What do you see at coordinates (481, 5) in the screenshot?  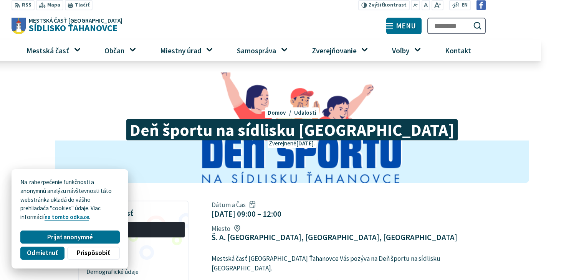 I see `img: Prejsť na Facebook stránku` at bounding box center [481, 5].